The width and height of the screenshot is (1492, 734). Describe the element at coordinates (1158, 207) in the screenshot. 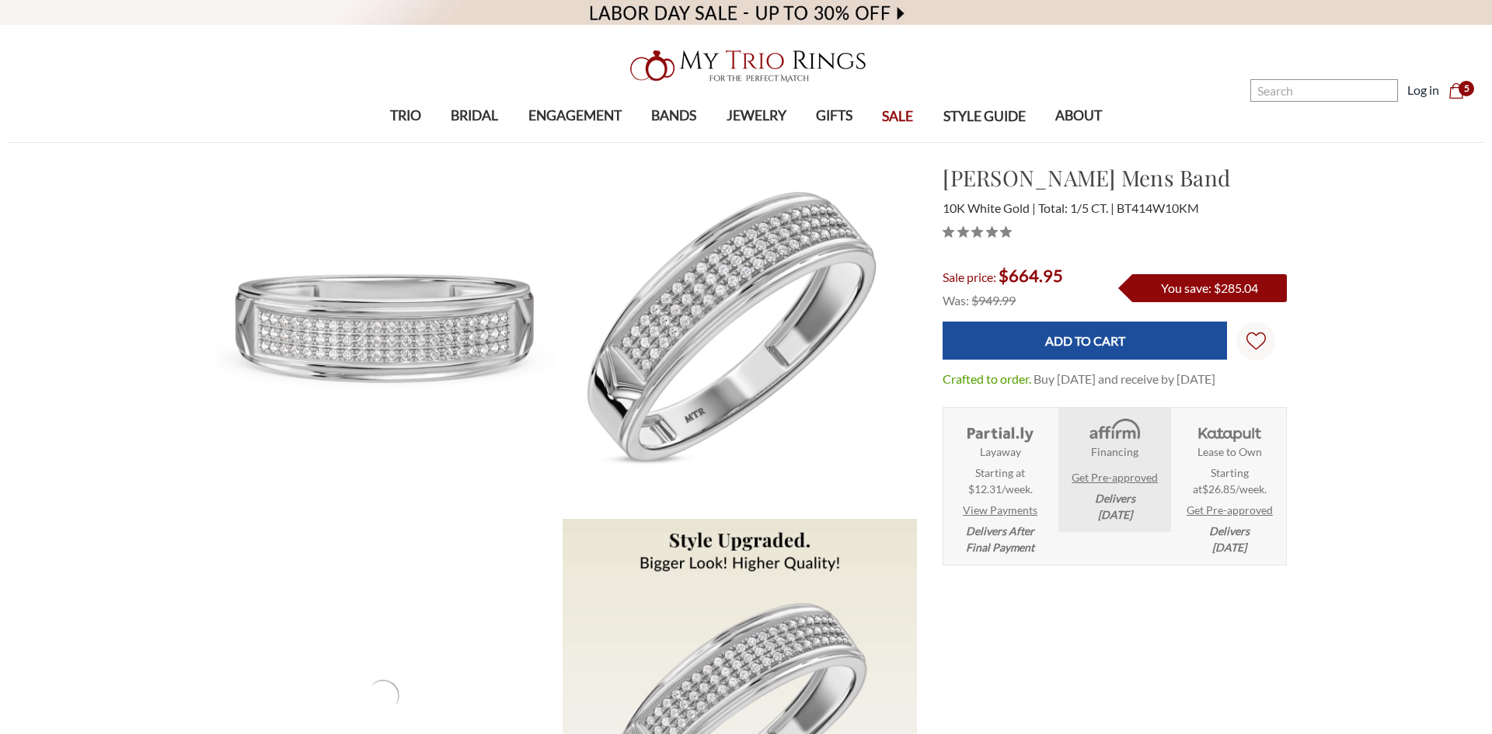

I see `span: BT414W10KM` at that location.